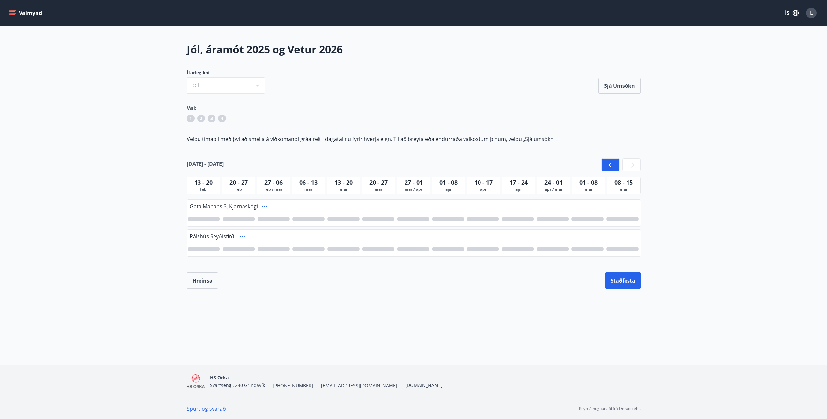  Describe the element at coordinates (196, 85) in the screenshot. I see `span: Öll` at that location.